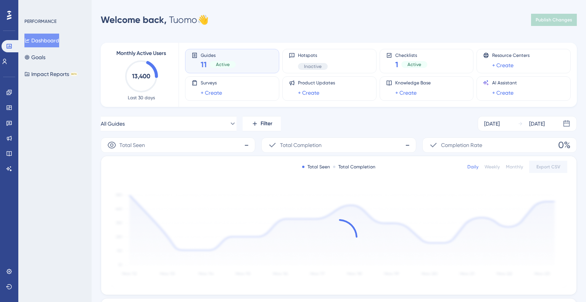  Describe the element at coordinates (492, 167) in the screenshot. I see `div: Weekly` at that location.